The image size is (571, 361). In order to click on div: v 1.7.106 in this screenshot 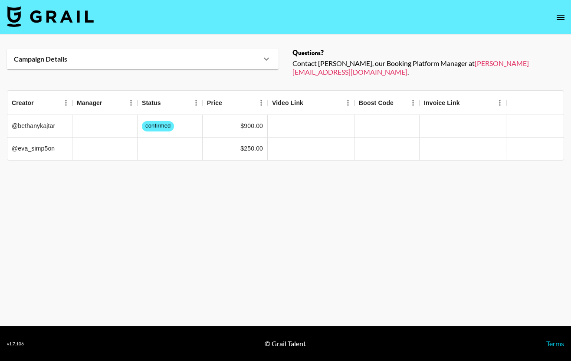, I will do `click(15, 344)`.